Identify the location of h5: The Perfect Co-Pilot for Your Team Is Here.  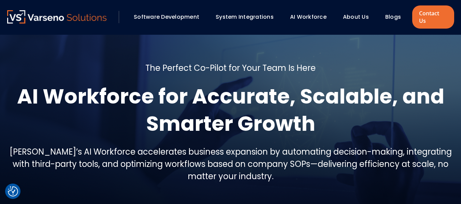
(230, 68).